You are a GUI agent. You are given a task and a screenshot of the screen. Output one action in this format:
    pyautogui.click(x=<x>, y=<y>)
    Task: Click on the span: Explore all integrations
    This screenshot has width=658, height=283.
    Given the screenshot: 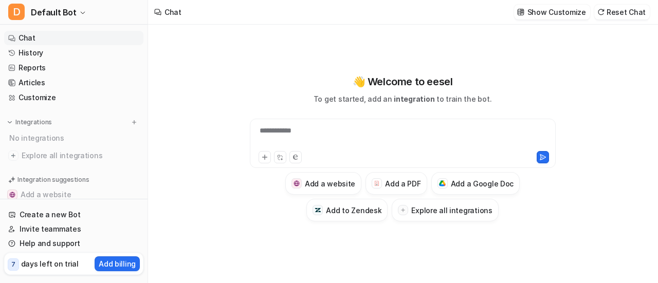 What is the action you would take?
    pyautogui.click(x=80, y=156)
    